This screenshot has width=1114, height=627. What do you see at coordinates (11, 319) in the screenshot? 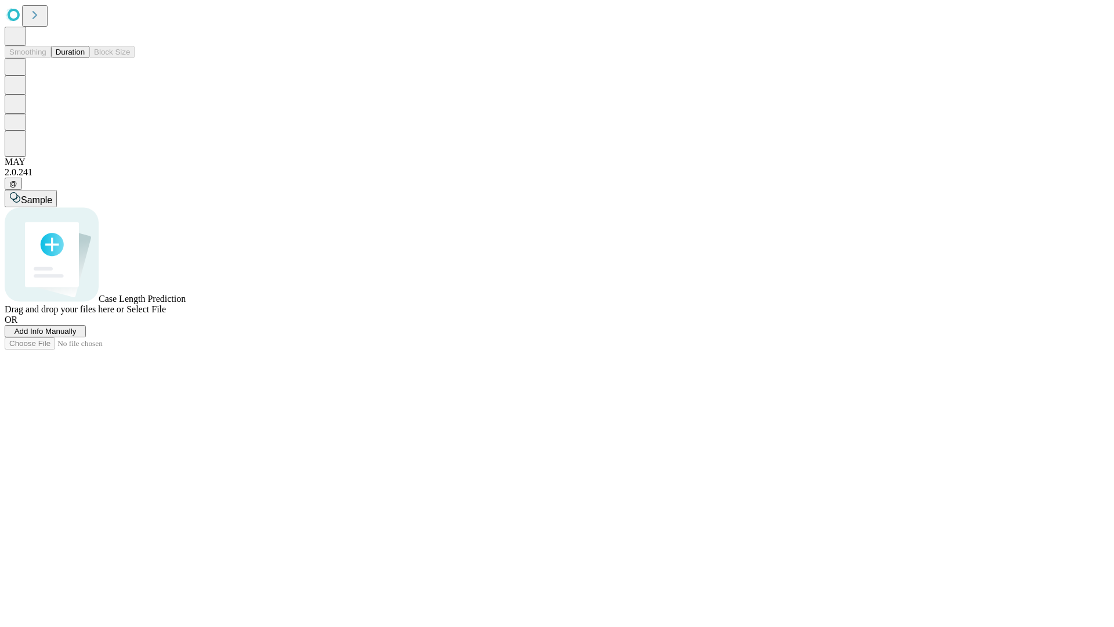
I see `span: OR` at bounding box center [11, 319].